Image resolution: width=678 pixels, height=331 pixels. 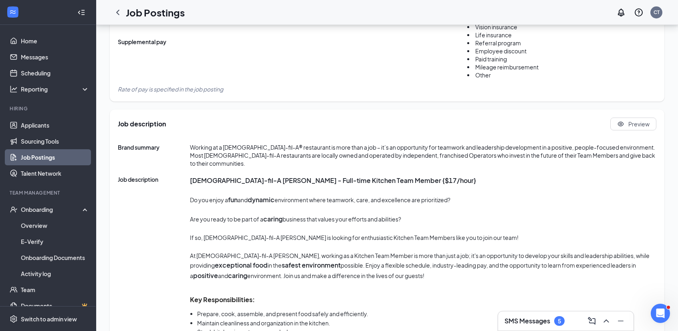 What do you see at coordinates (639, 12) in the screenshot?
I see `svg: QuestionInfo` at bounding box center [639, 12].